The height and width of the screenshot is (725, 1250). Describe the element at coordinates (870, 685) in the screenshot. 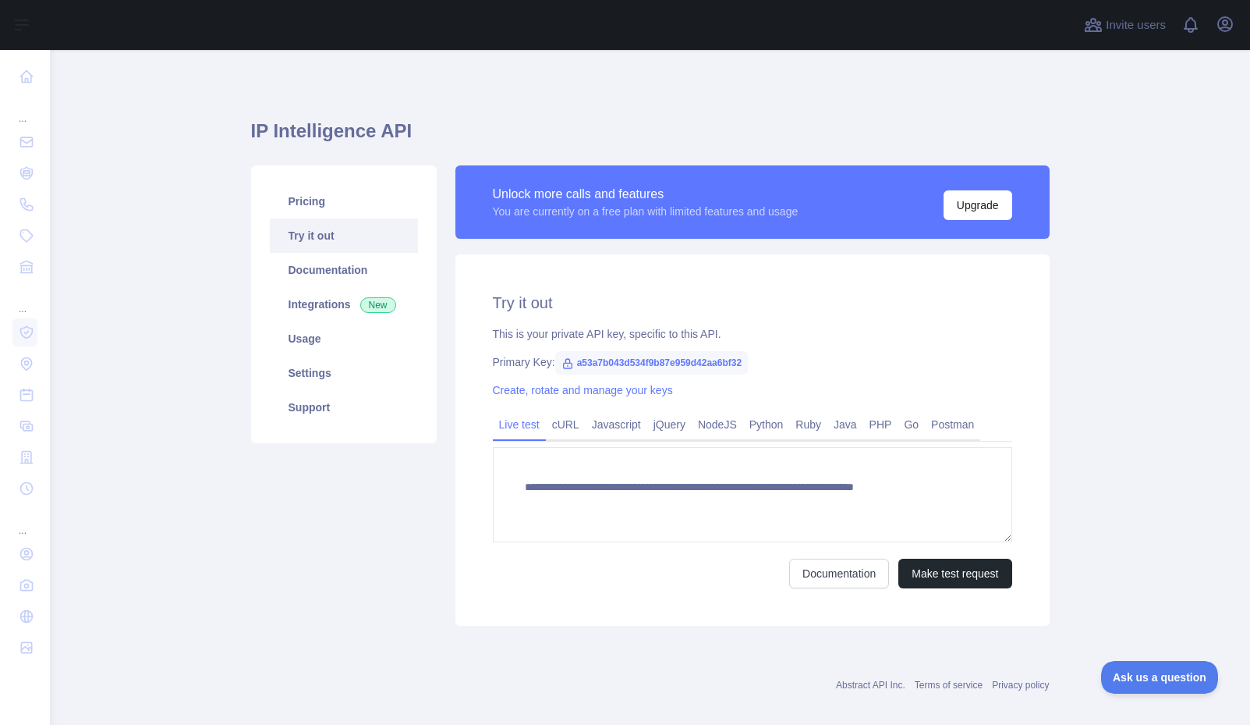

I see `a: Abstract API Inc.` at that location.